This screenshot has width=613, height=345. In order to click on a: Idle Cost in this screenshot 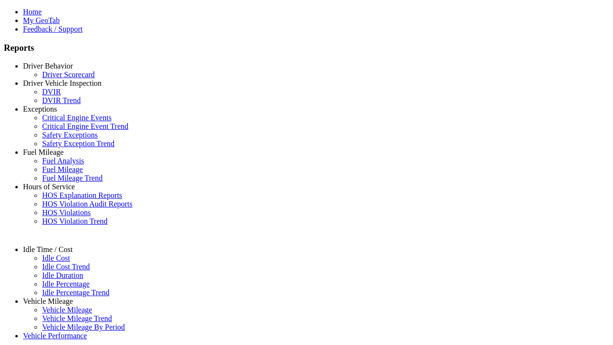, I will do `click(56, 258)`.